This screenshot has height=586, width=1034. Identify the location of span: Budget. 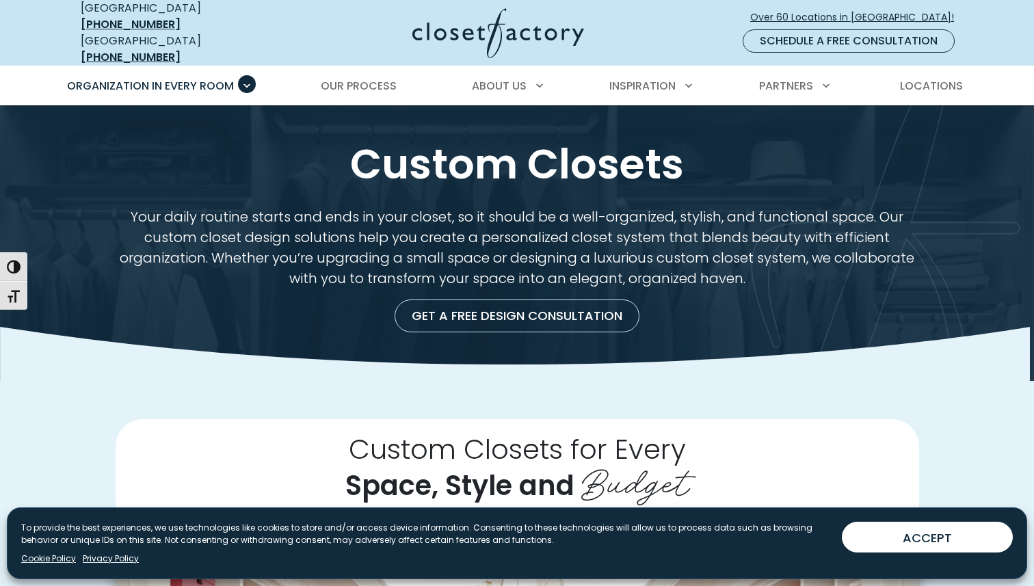
(635, 479).